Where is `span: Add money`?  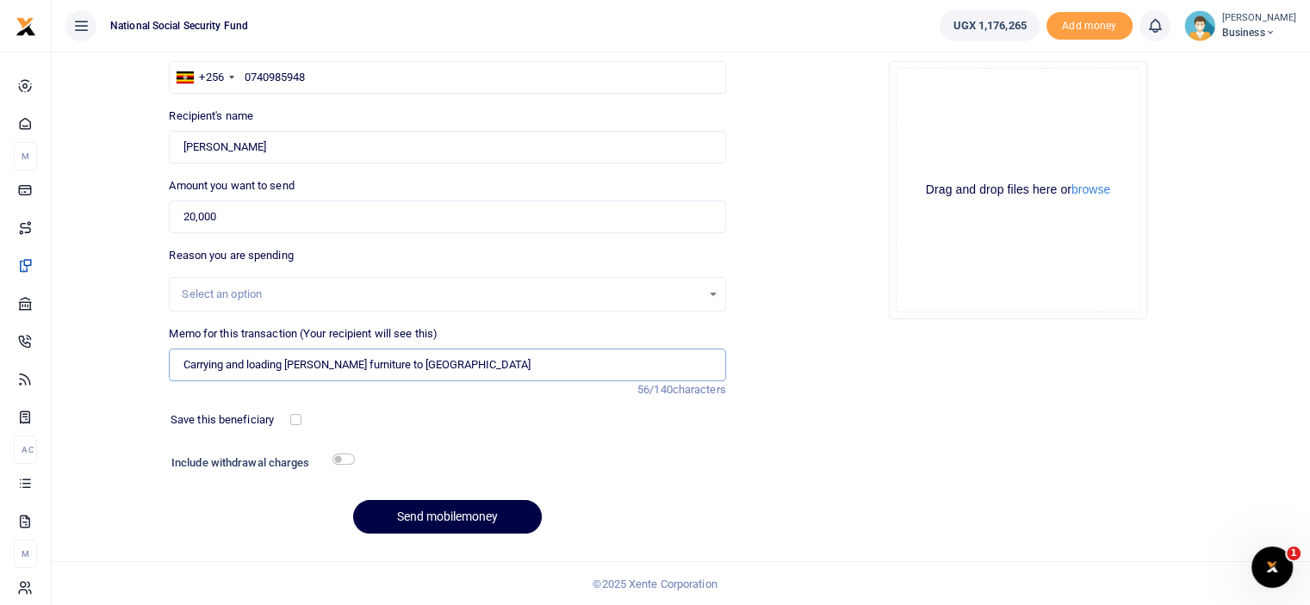
span: Add money is located at coordinates (1089, 26).